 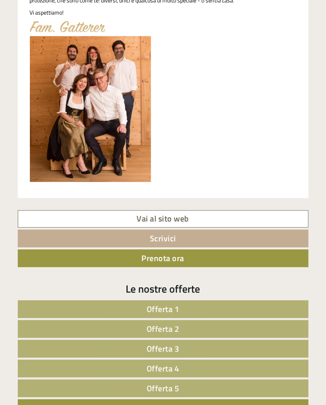 I want to click on span: Offerta 3, so click(x=163, y=349).